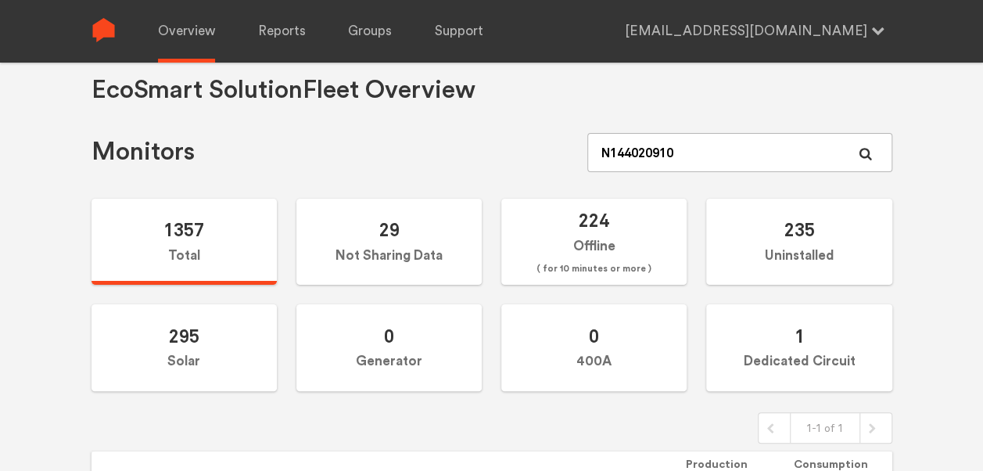  What do you see at coordinates (593, 242) in the screenshot?
I see `label: Offline` at bounding box center [593, 242].